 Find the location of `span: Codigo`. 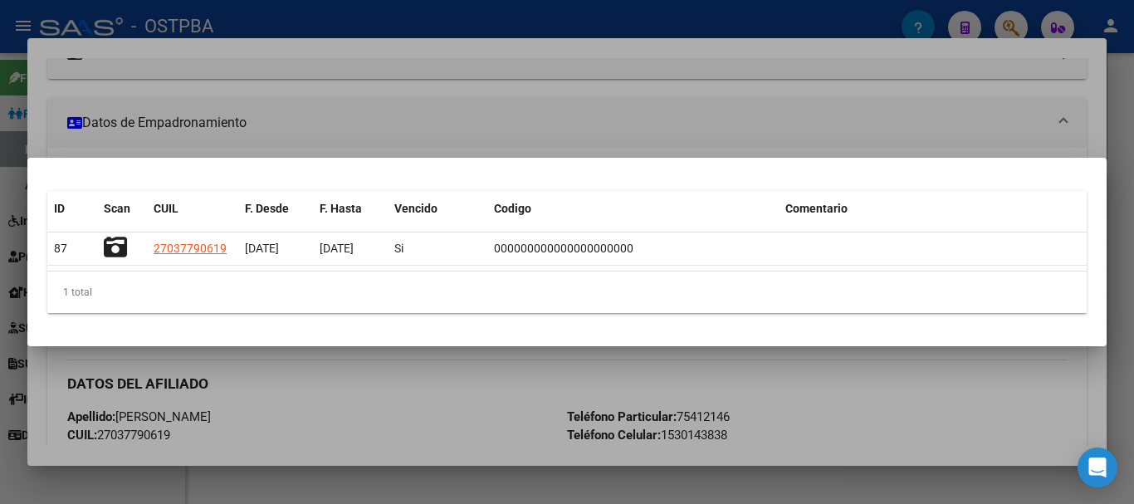

span: Codigo is located at coordinates (512, 208).